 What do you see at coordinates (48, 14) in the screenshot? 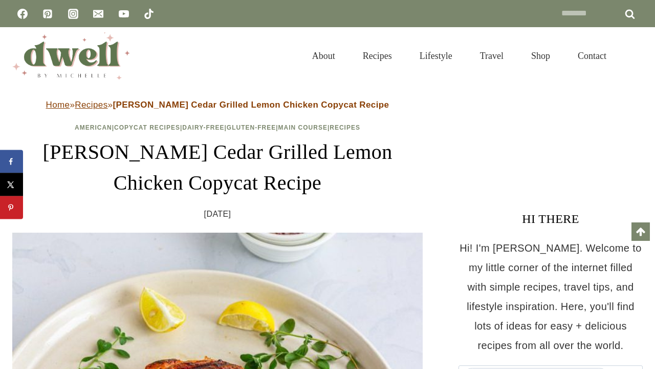
I see `a: Pinterest` at bounding box center [48, 14].